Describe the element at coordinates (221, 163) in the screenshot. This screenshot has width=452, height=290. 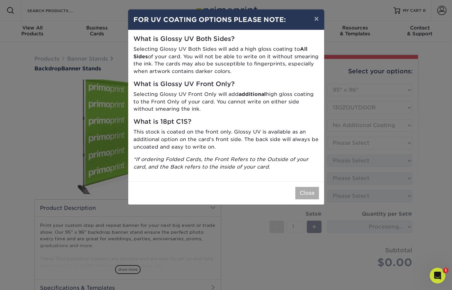
I see `i: *If ordering Folded Cards, the Front Refers to the Outside of your card, and the Back refers to t...` at that location.